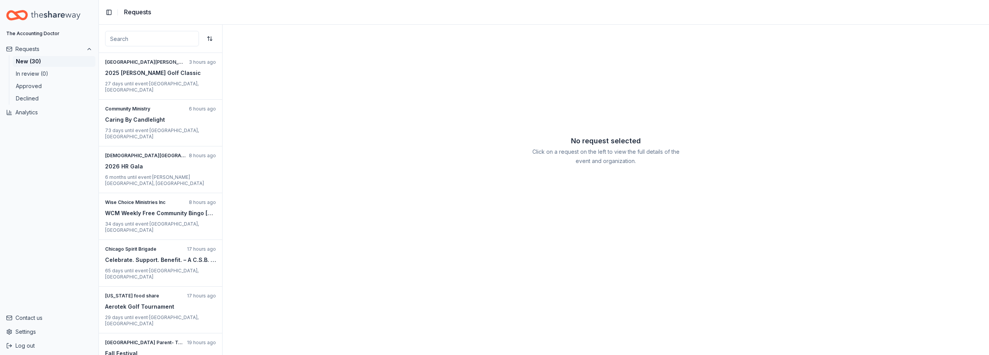 The height and width of the screenshot is (355, 989). I want to click on a: Contact us, so click(49, 318).